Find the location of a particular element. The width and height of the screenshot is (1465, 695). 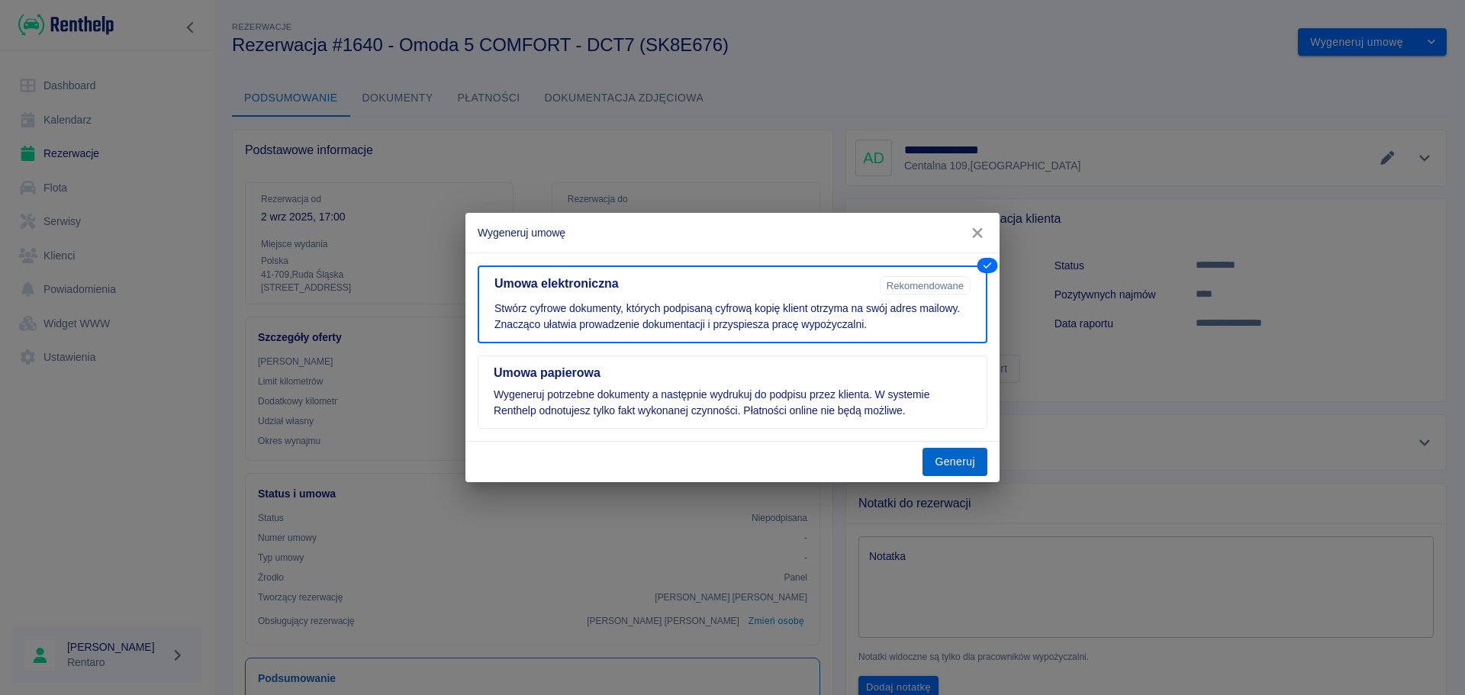

button: Umowa papierowaWygeneruj potrzebne dokumenty a następnie wydrukuj do podpisu przez klienta. W sys... is located at coordinates (733, 392).